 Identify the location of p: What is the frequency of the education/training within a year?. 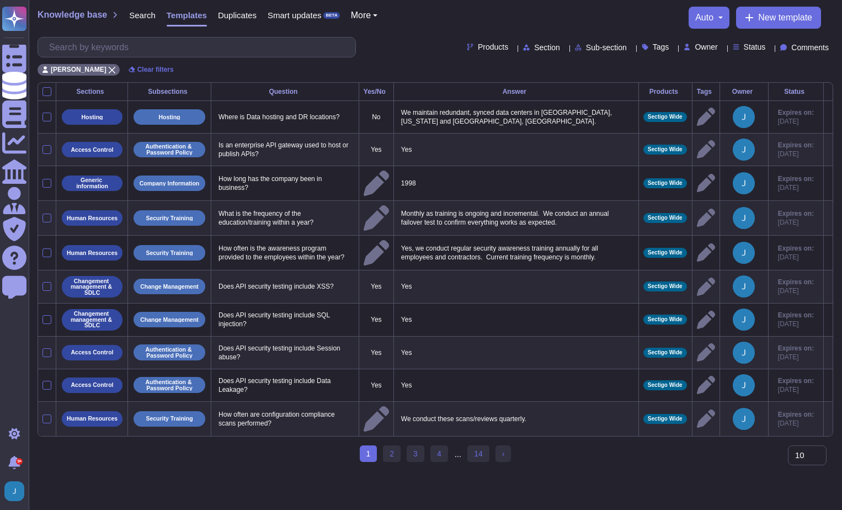
(285, 218).